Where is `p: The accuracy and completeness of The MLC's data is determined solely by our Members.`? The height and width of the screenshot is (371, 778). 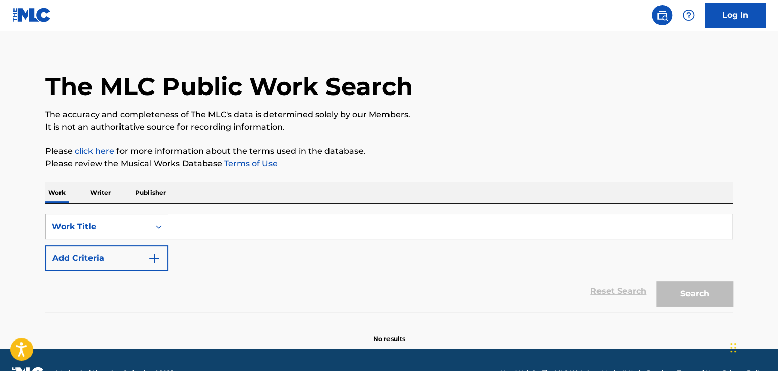 p: The accuracy and completeness of The MLC's data is determined solely by our Members. is located at coordinates (389, 115).